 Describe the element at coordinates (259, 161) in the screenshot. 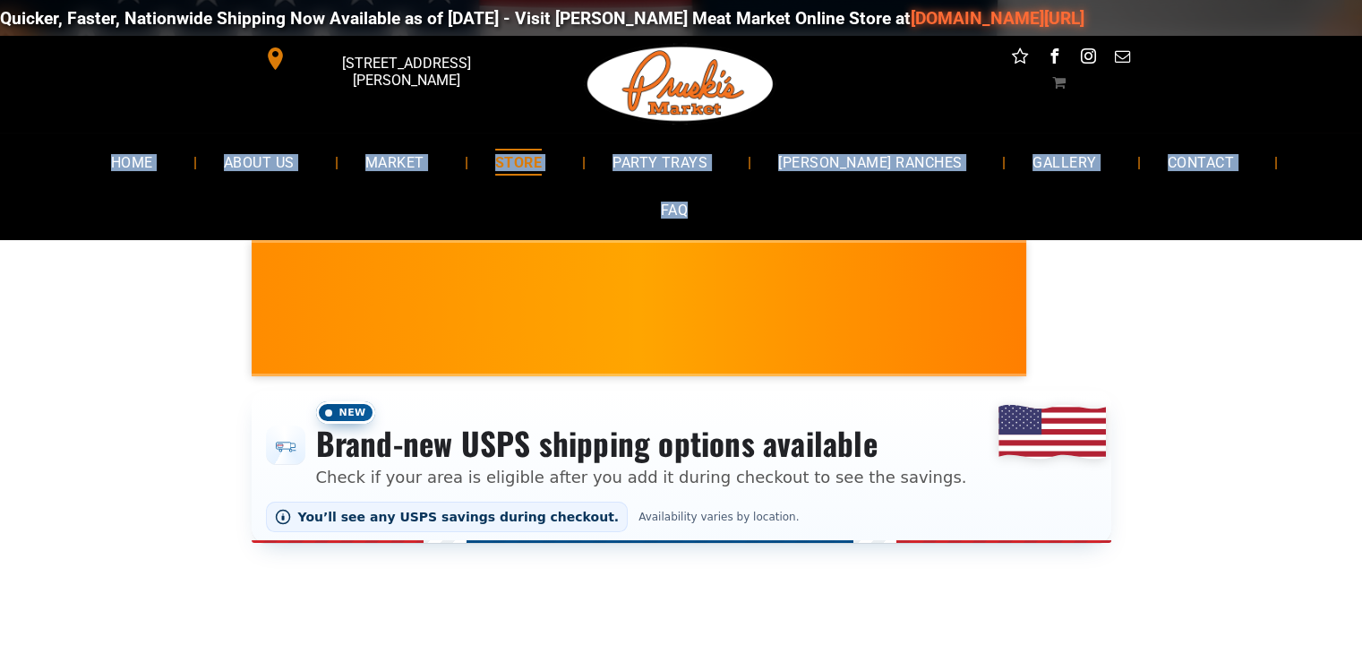

I see `a: ABOUT US` at that location.